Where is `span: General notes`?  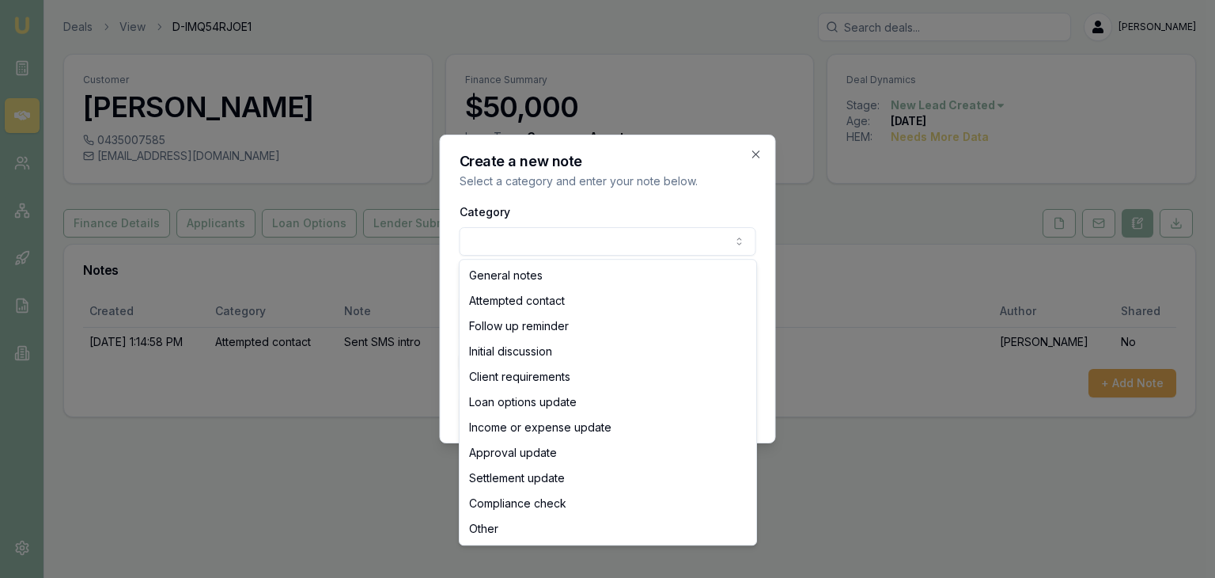
span: General notes is located at coordinates (506, 275).